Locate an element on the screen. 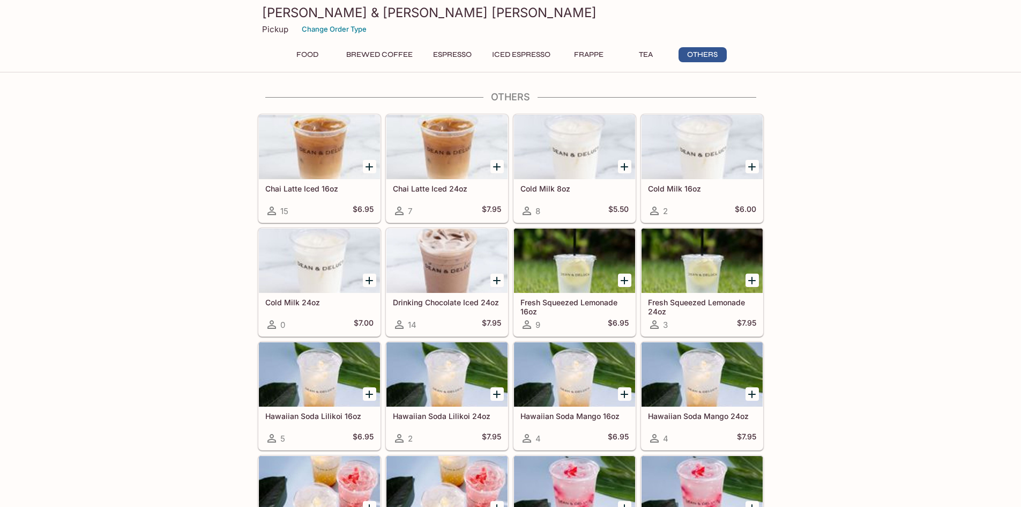  h5: Fresh Squeezed Lemonade 16oz is located at coordinates (575, 306).